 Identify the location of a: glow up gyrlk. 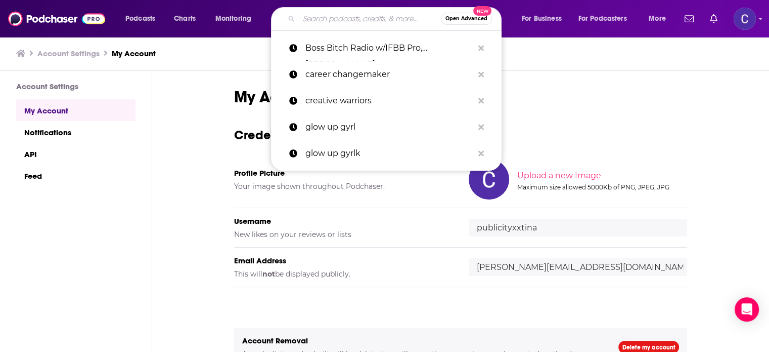
(386, 153).